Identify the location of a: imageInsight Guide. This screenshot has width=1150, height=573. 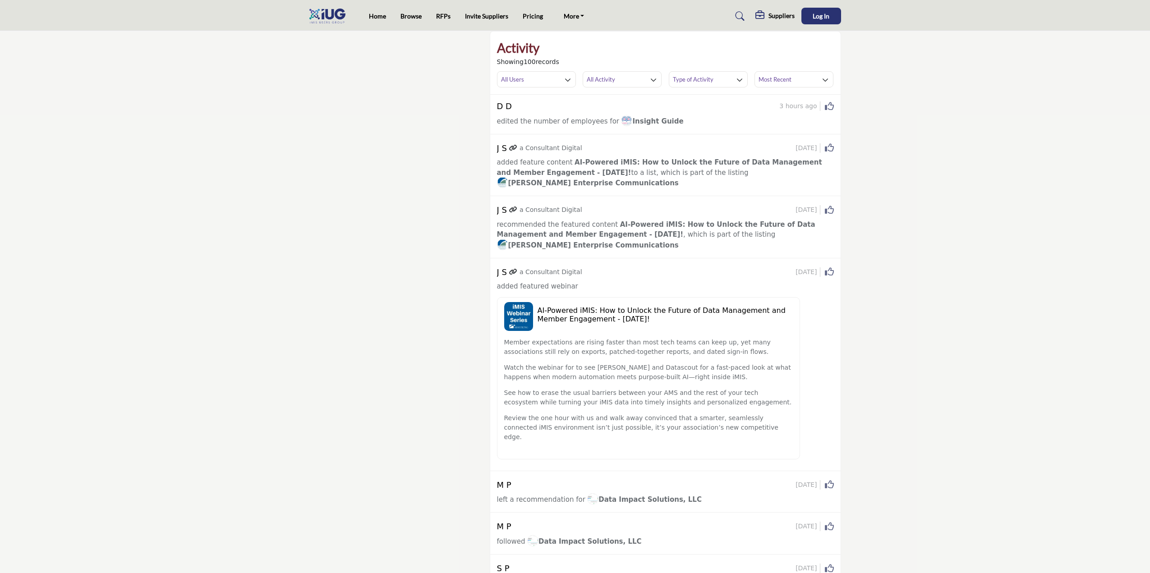
(652, 121).